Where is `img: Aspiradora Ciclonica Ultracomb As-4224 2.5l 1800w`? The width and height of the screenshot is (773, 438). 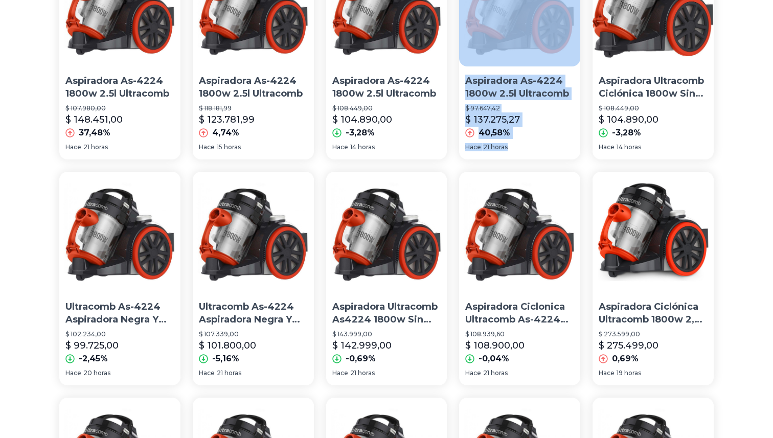 img: Aspiradora Ciclonica Ultracomb As-4224 2.5l 1800w is located at coordinates (520, 232).